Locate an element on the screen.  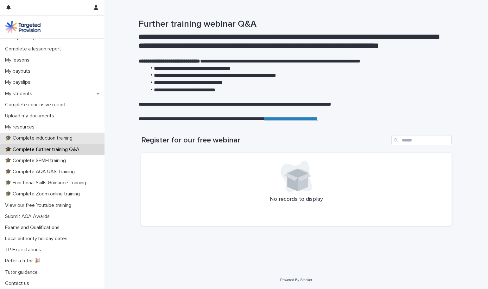
p: View our free Youtube training is located at coordinates (39, 205).